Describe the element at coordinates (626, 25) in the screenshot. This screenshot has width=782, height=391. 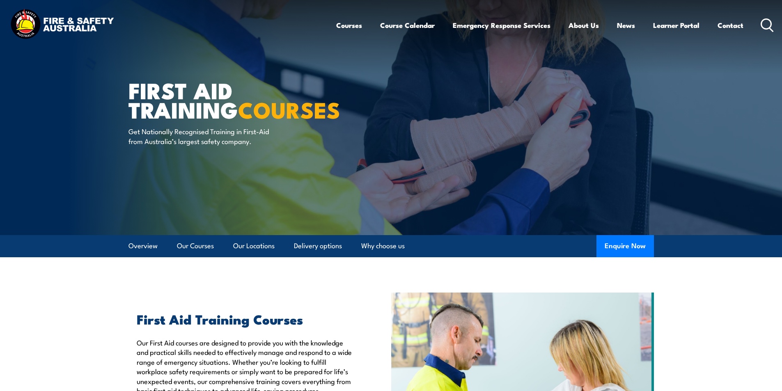
I see `a: News` at that location.